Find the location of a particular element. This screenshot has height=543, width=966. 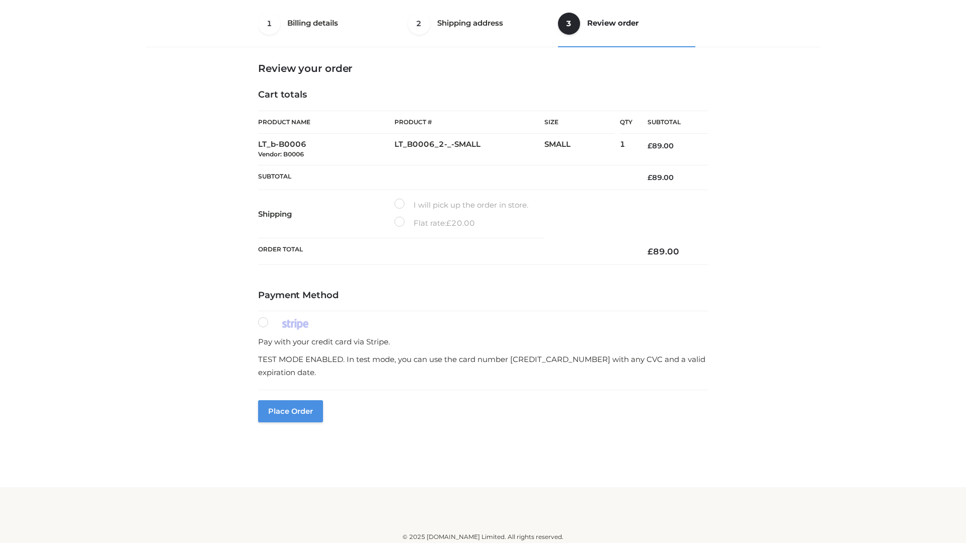

td: LT_b-B0006 is located at coordinates (326, 149).